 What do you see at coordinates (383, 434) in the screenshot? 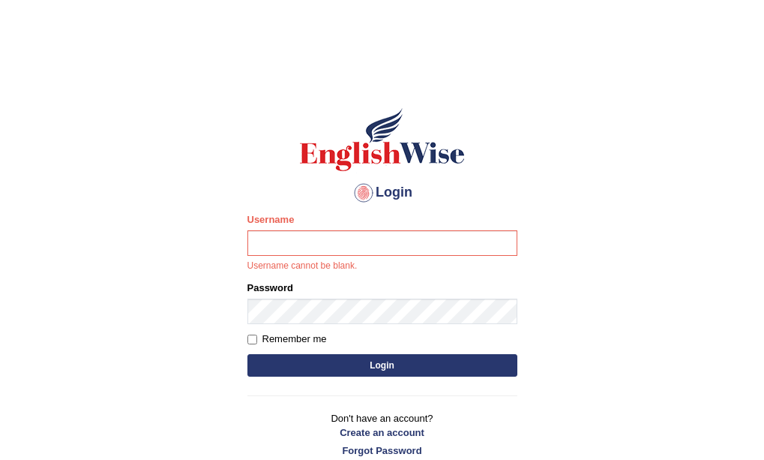
I see `p: Don't have an account?` at bounding box center [383, 434].